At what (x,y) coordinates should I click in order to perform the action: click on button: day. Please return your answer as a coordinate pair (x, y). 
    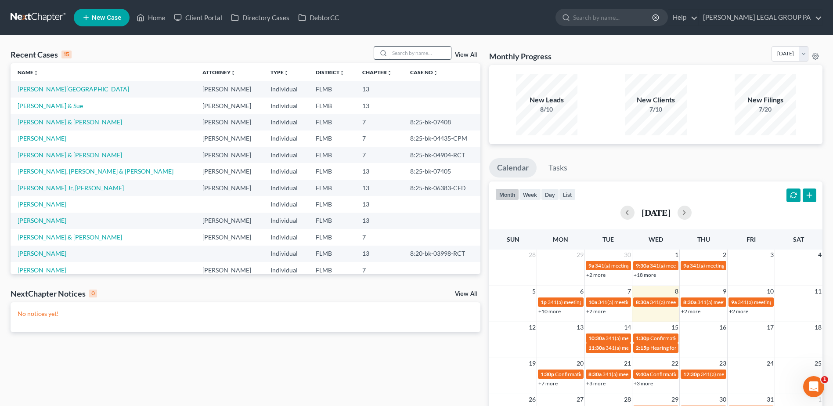
    Looking at the image, I should click on (550, 194).